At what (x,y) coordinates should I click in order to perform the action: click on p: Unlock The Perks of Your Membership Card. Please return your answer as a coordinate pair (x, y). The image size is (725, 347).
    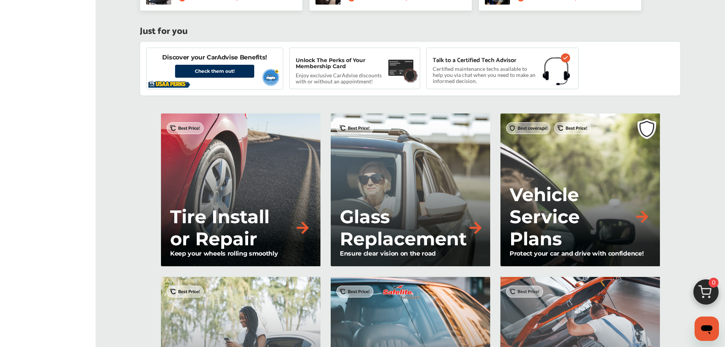
    Looking at the image, I should click on (340, 63).